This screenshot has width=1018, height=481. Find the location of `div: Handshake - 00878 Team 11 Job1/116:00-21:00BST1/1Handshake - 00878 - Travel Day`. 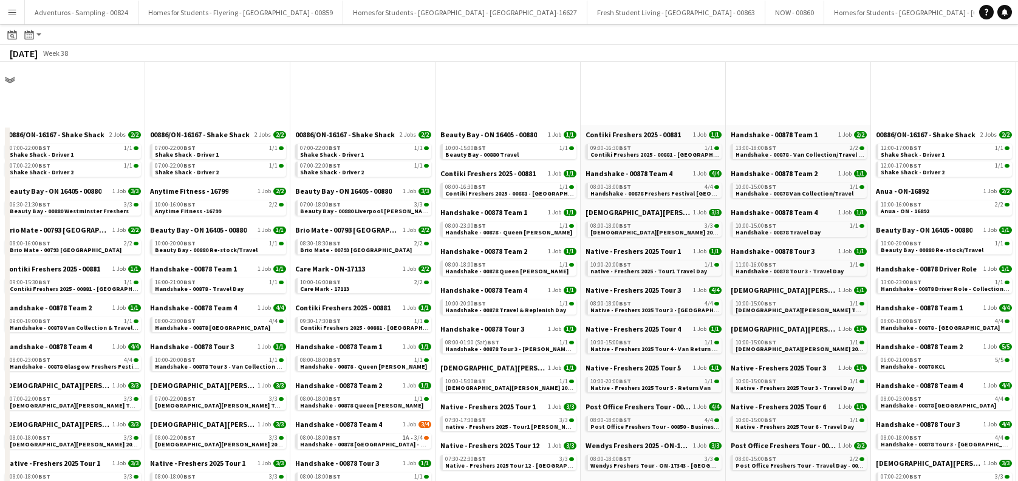

div: Handshake - 00878 Team 11 Job1/116:00-21:00BST1/1Handshake - 00878 - Travel Day is located at coordinates (218, 284).